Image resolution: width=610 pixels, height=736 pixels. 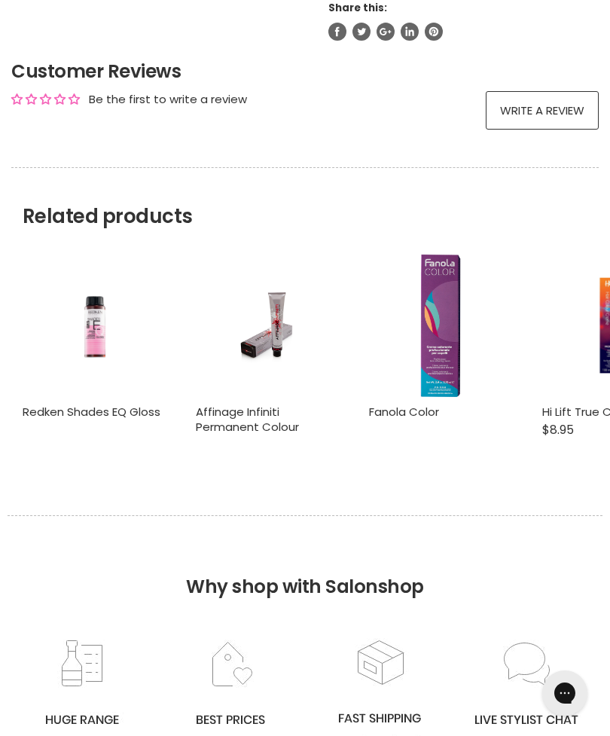 What do you see at coordinates (358, 8) in the screenshot?
I see `span: Share this:` at bounding box center [358, 8].